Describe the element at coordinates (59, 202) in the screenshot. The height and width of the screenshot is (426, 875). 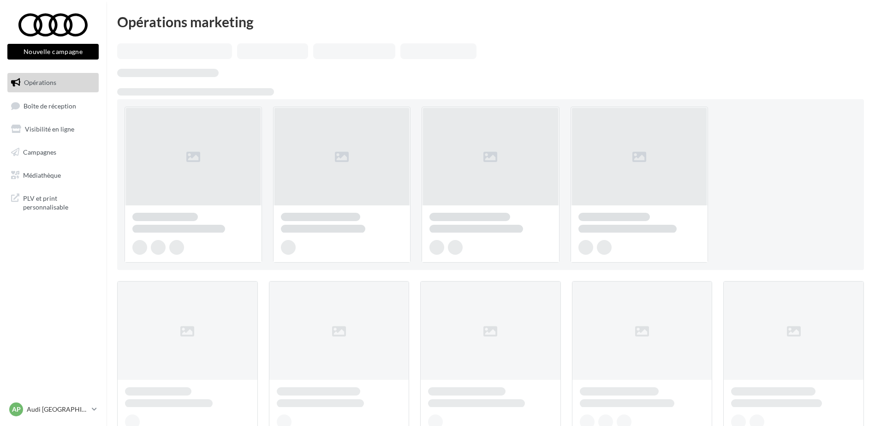
I see `span: PLV et print personnalisable` at that location.